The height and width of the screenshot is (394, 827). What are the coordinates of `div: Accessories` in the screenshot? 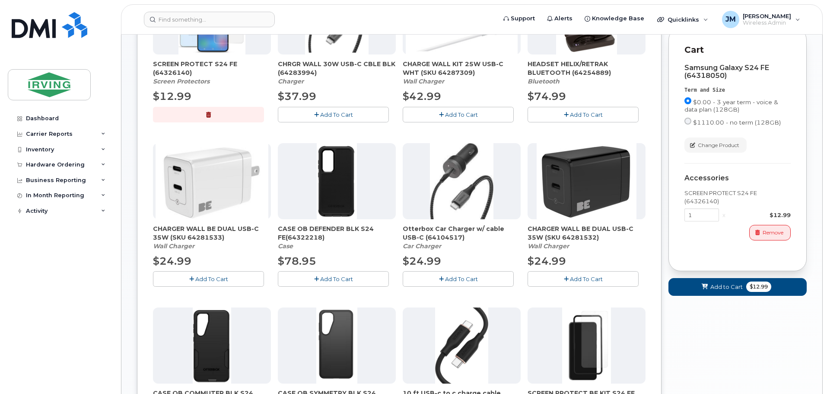 It's located at (738, 178).